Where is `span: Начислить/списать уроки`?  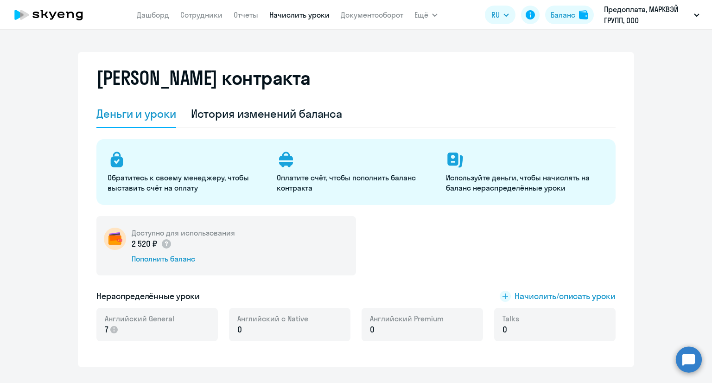
span: Начислить/списать уроки is located at coordinates (565, 296).